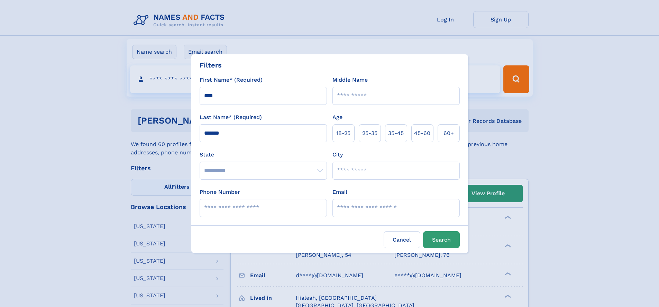  What do you see at coordinates (211, 65) in the screenshot?
I see `div: Filters` at bounding box center [211, 65].